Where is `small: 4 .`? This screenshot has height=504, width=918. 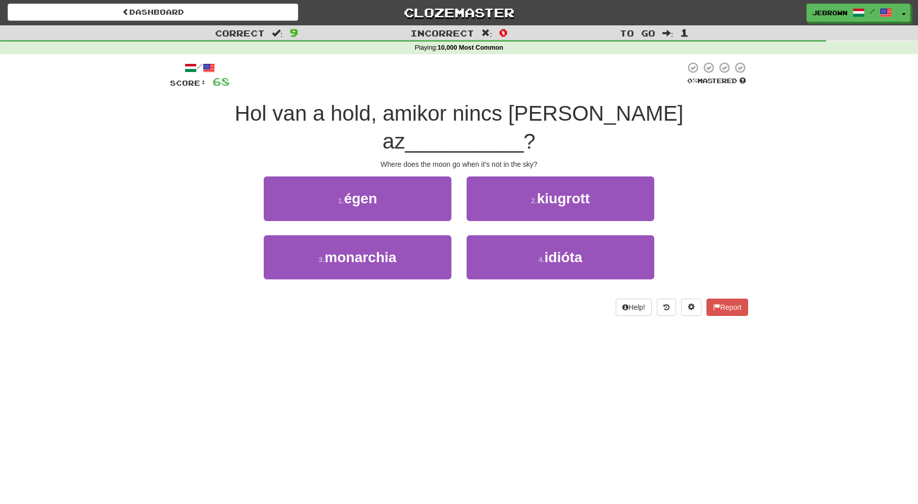 small: 4 . is located at coordinates (542, 260).